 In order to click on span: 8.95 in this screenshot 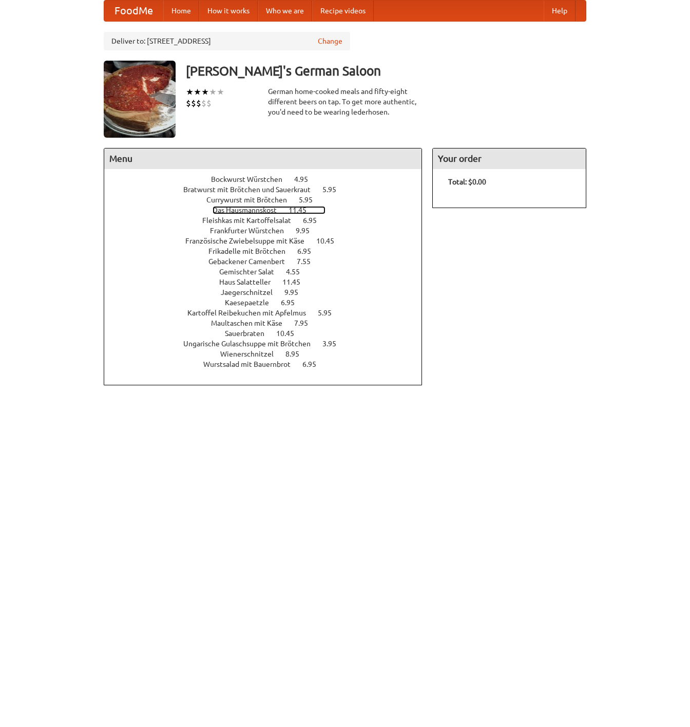, I will do `click(297, 354)`.